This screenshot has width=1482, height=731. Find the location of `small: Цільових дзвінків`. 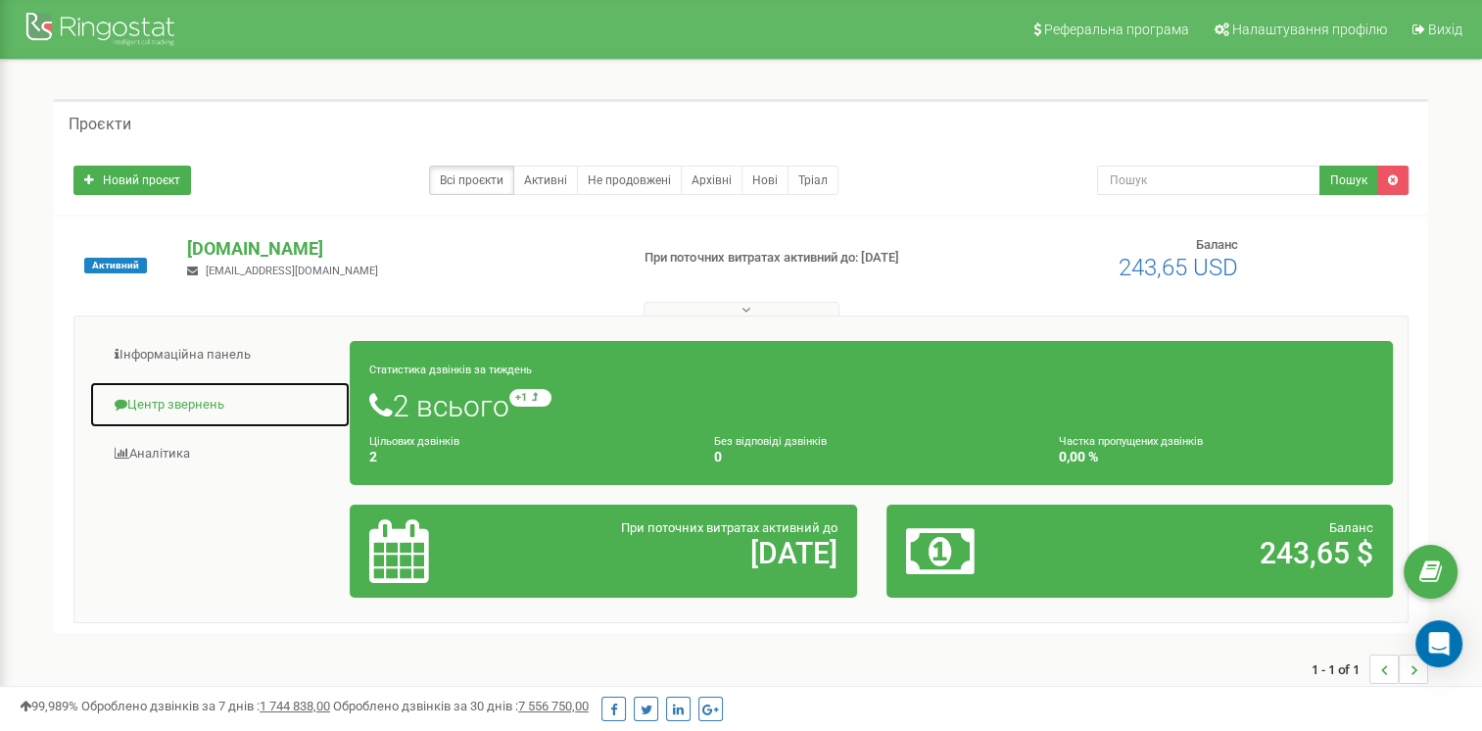

small: Цільових дзвінків is located at coordinates (414, 441).